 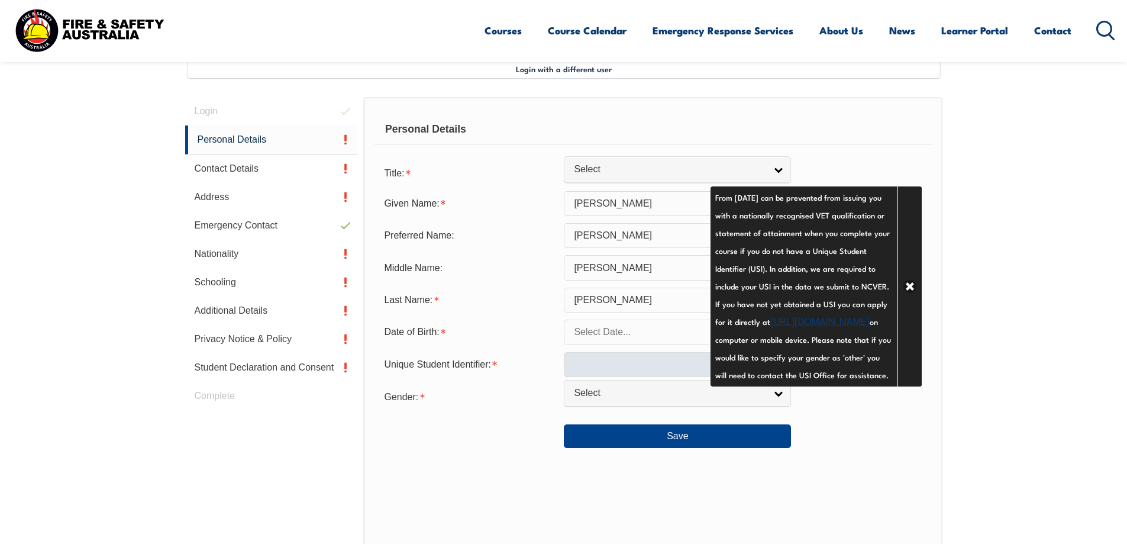 What do you see at coordinates (469, 172) in the screenshot?
I see `div: Title is required.` at bounding box center [469, 172].